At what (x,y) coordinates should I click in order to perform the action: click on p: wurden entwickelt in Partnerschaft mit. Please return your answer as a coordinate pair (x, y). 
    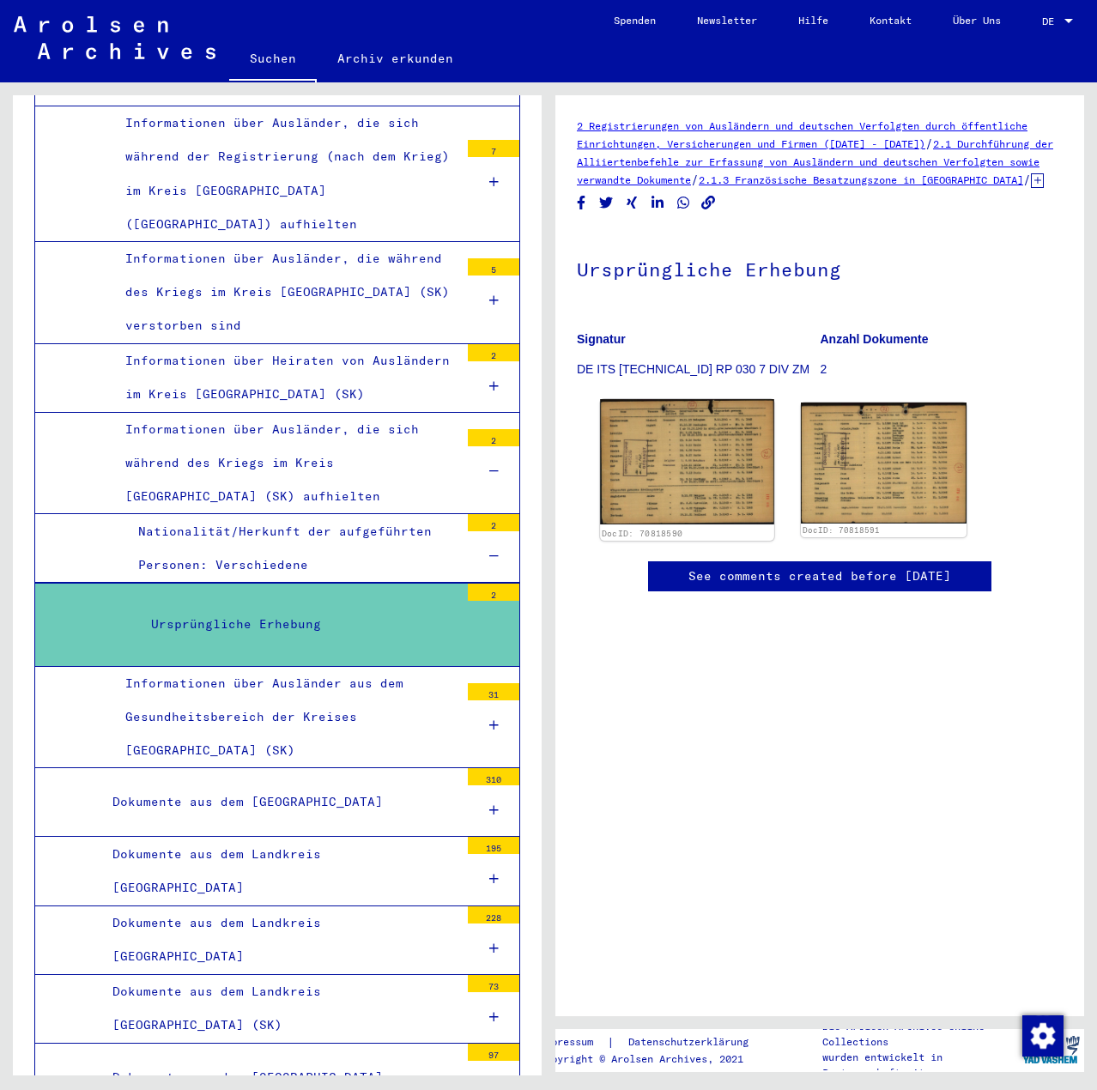
    Looking at the image, I should click on (920, 1065).